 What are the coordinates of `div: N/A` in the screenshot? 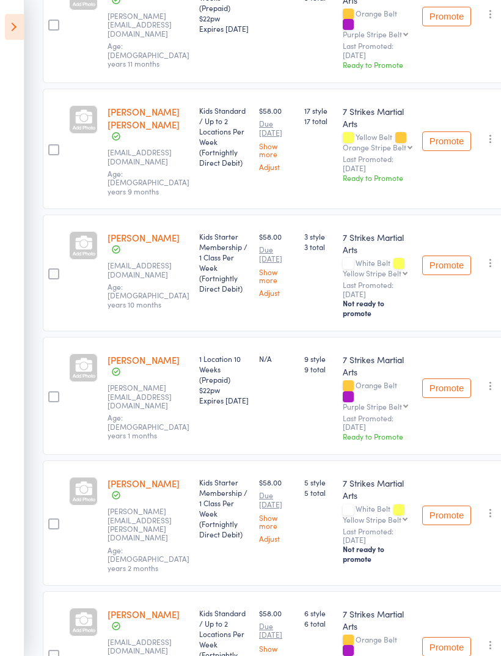 It's located at (277, 358).